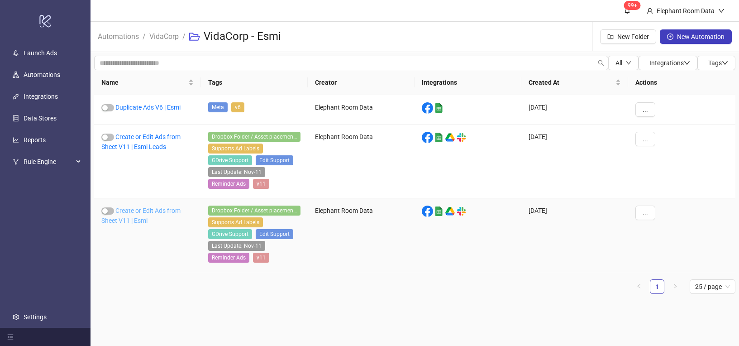  I want to click on th: Created At, so click(575, 82).